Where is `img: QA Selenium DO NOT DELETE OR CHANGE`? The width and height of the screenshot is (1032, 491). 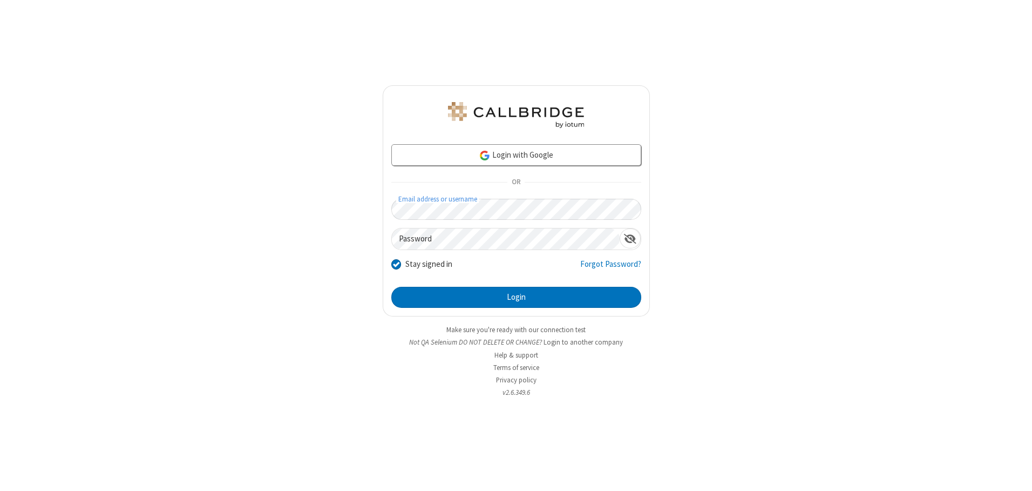
img: QA Selenium DO NOT DELETE OR CHANGE is located at coordinates (516, 115).